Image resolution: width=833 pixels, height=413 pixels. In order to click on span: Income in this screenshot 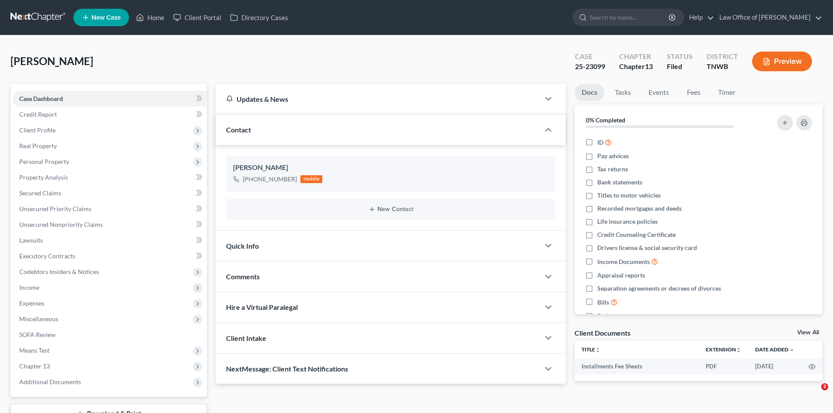, I will do `click(29, 287)`.